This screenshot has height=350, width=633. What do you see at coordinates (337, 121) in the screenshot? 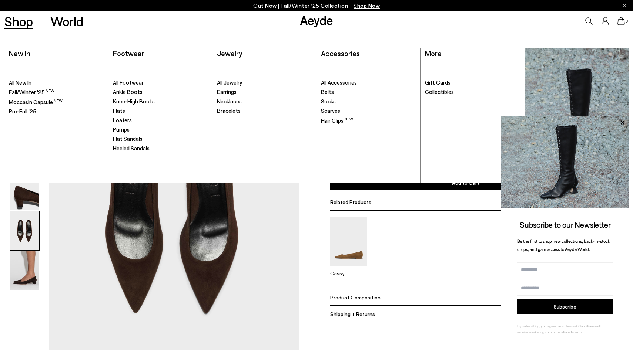
I see `span: Hair Clips` at bounding box center [337, 121].